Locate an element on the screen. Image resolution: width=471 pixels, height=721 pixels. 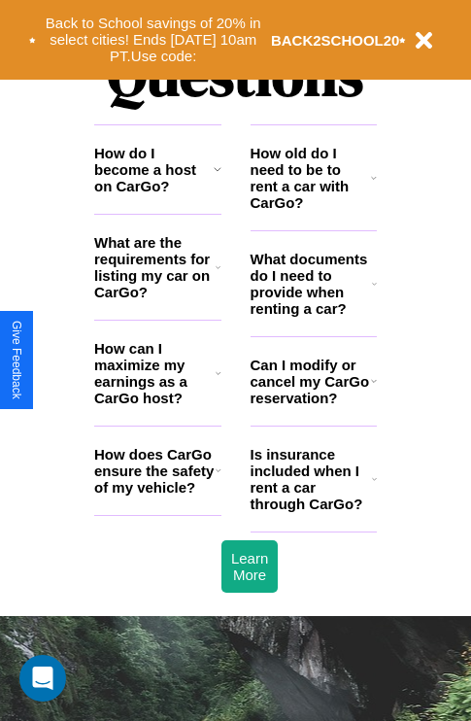
h3: What documents do I need to provide when renting a car? is located at coordinates (312, 284).